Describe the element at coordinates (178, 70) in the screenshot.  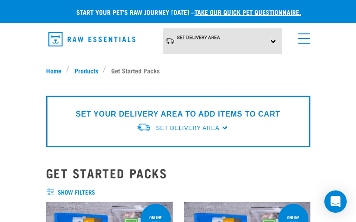
I see `nav: breadcrumbs` at that location.